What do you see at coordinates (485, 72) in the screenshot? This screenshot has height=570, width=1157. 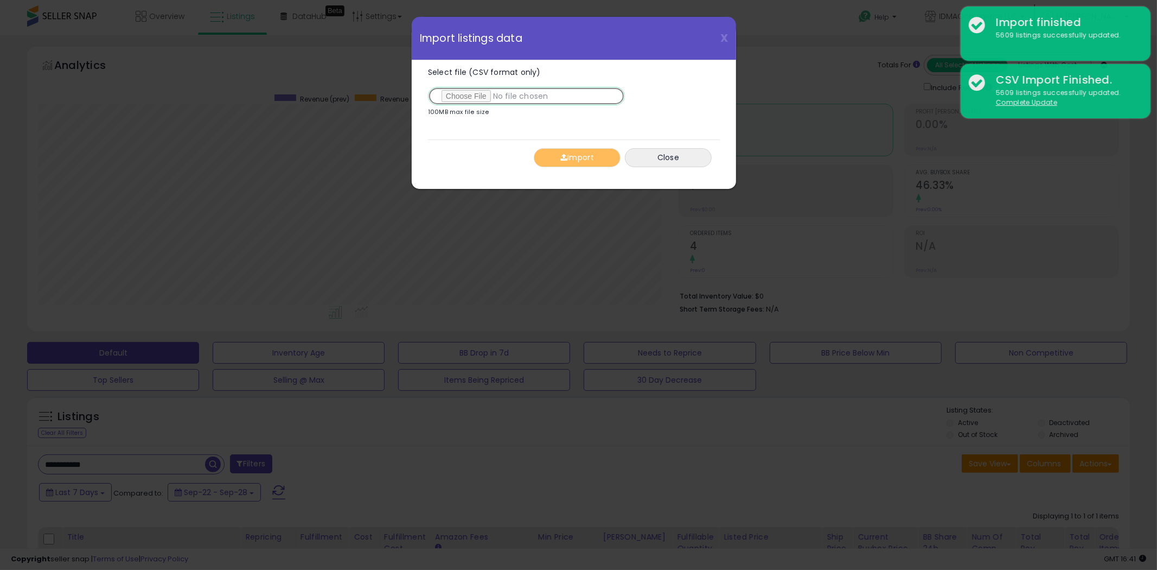 I see `span: Select file (CSV format only)` at bounding box center [485, 72].